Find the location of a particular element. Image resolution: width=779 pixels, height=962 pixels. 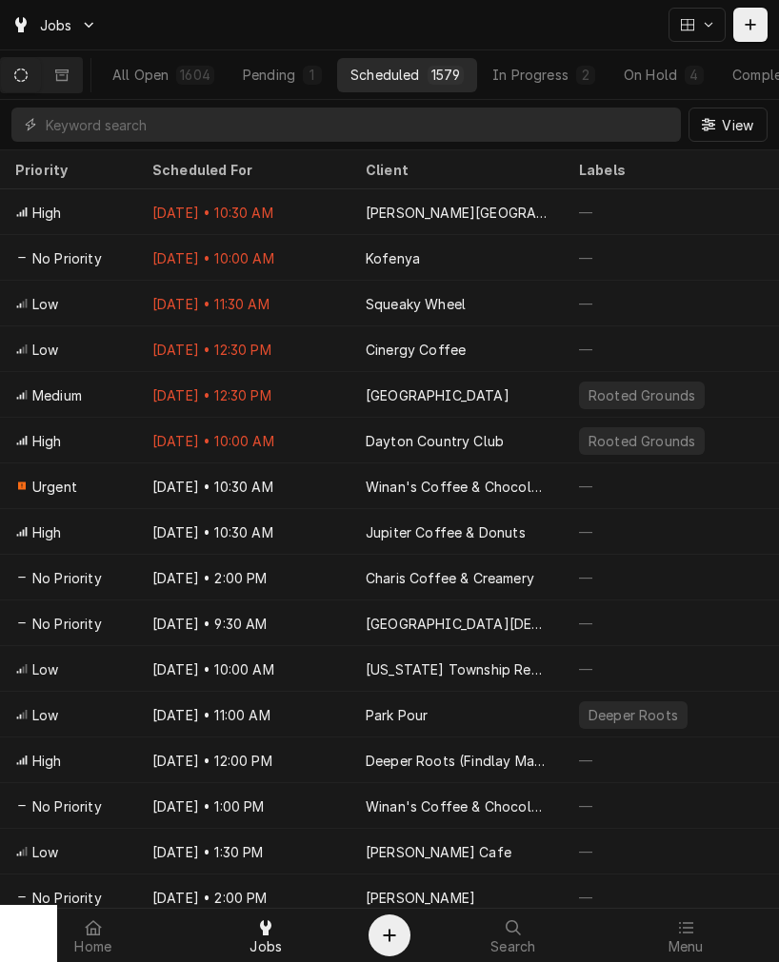

div: Park Pour is located at coordinates (396, 715).